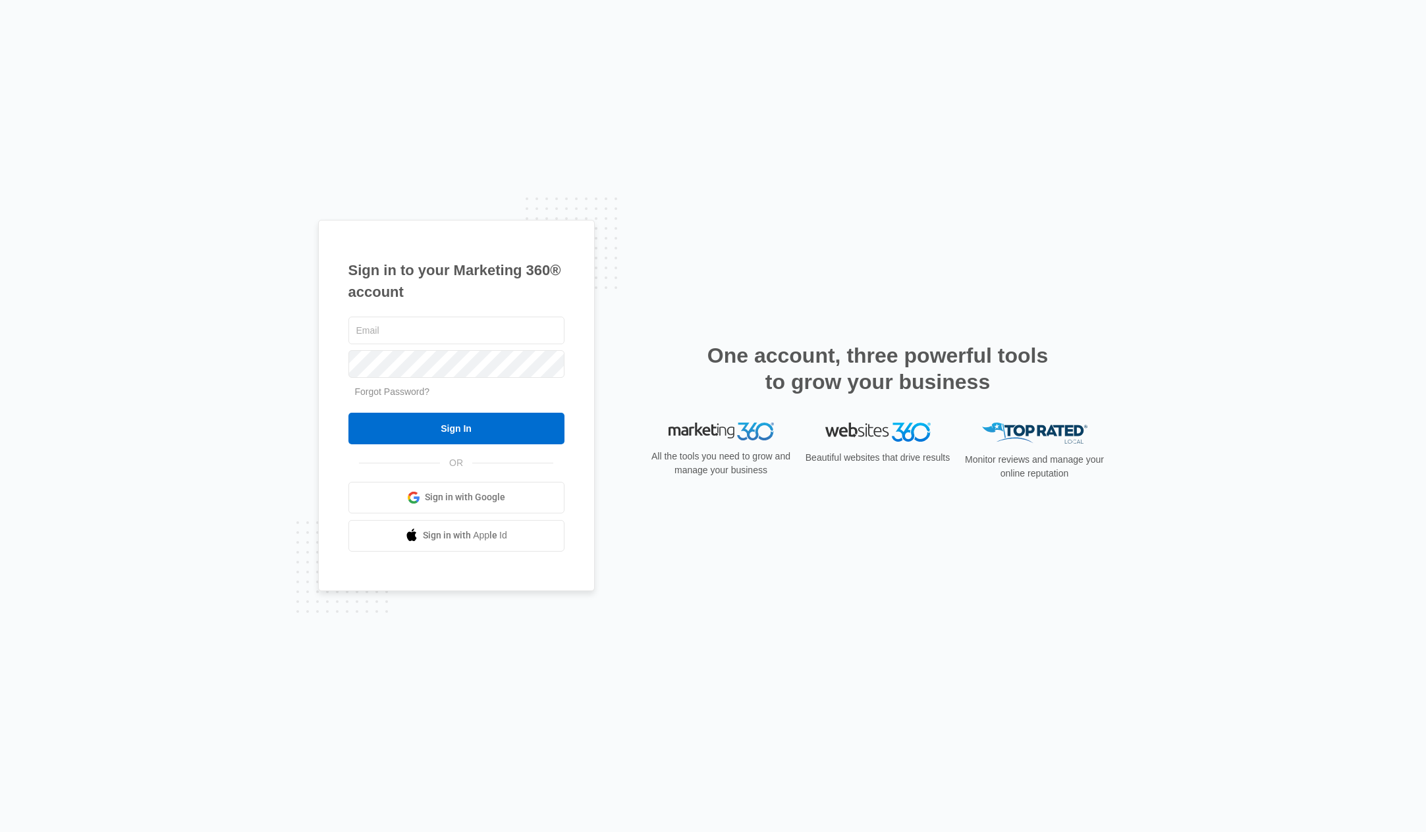  Describe the element at coordinates (456, 281) in the screenshot. I see `h1: Sign in to your Marketing 360® account` at that location.